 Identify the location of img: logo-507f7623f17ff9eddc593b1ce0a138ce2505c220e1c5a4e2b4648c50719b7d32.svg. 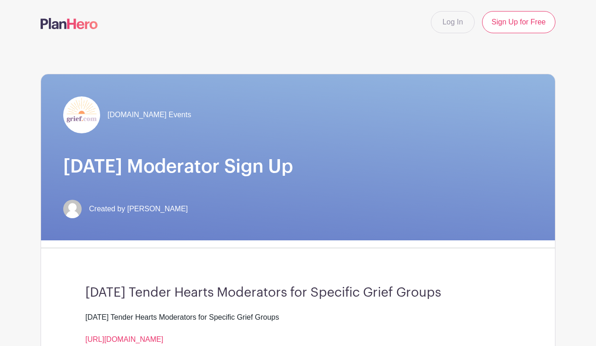
(69, 24).